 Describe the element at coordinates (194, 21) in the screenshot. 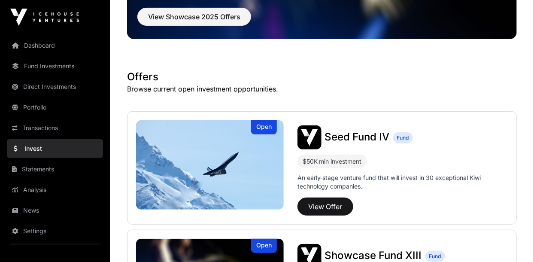

I see `a: View Showcase 2025 Offers` at that location.